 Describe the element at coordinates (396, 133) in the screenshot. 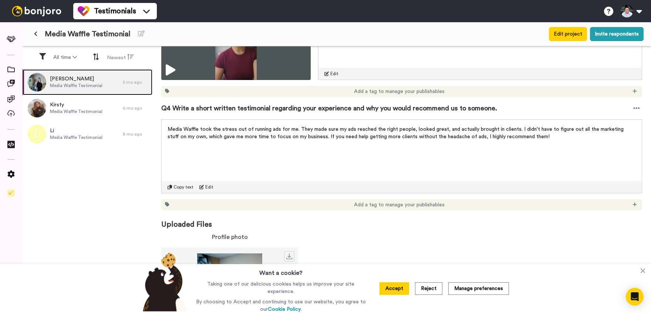

I see `span: Media Waffle took the stress out of running ads for me. They made sure my ads reached the right p...` at that location.